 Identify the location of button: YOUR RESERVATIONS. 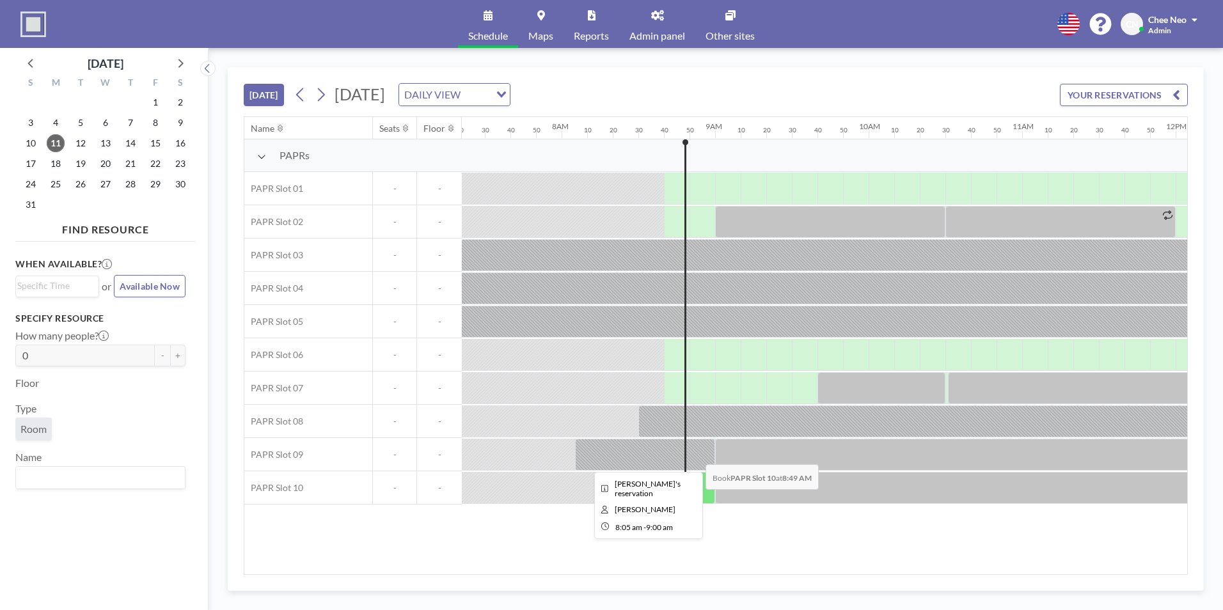
(1124, 95).